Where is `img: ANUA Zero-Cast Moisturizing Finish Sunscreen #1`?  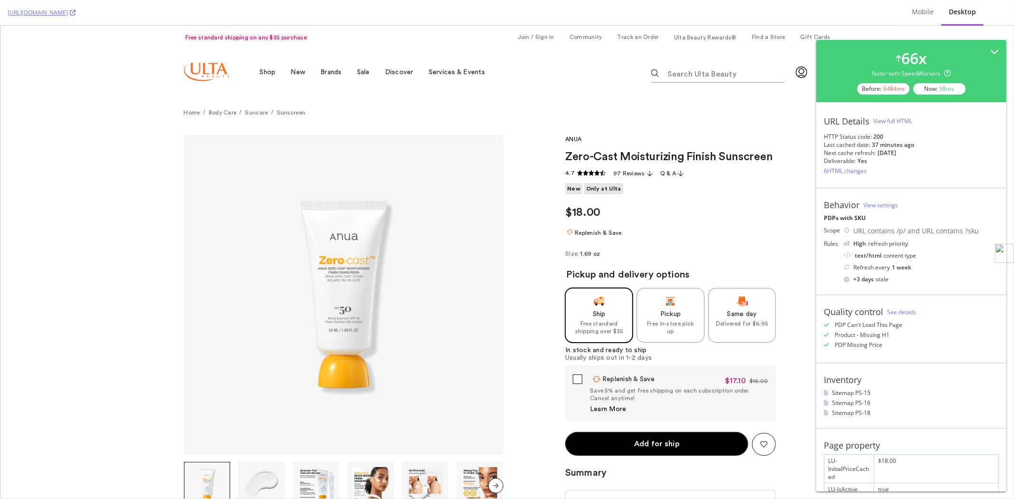 img: ANUA Zero-Cast Moisturizing Finish Sunscreen #1 is located at coordinates (343, 269).